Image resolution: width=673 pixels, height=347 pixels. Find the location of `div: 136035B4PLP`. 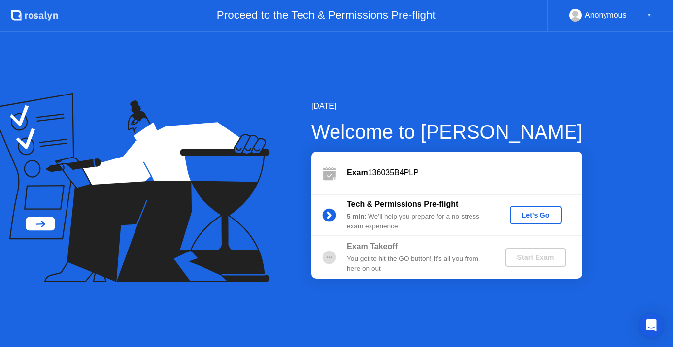

div: 136035B4PLP is located at coordinates (465, 173).